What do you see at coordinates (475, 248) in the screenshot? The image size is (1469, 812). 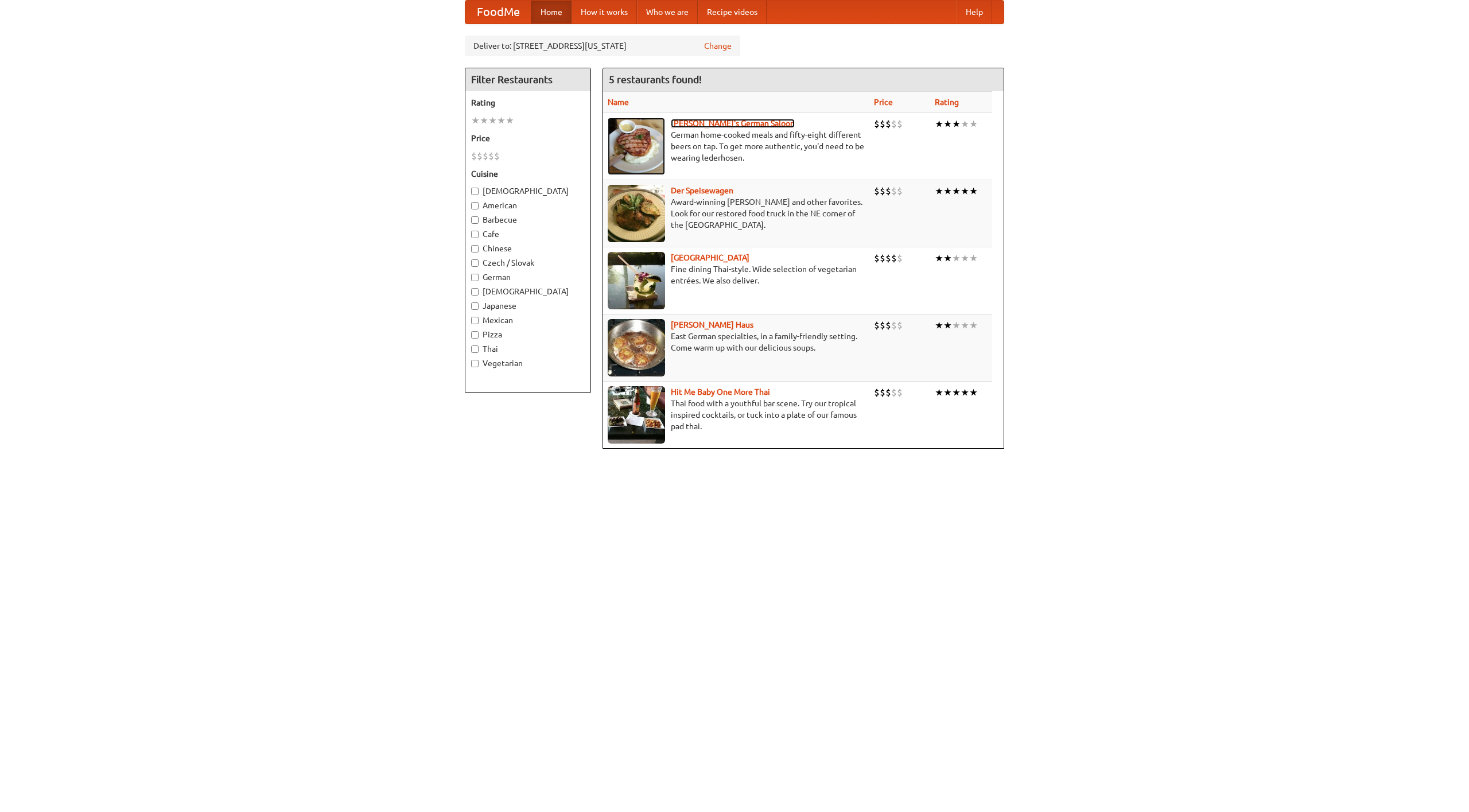 I see `input: Chinese` at bounding box center [475, 248].